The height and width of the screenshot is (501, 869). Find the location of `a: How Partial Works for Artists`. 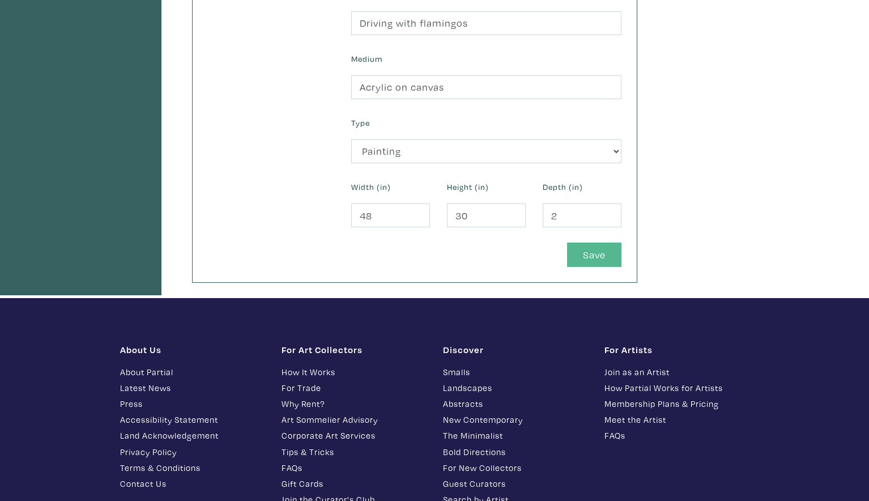

a: How Partial Works for Artists is located at coordinates (677, 388).